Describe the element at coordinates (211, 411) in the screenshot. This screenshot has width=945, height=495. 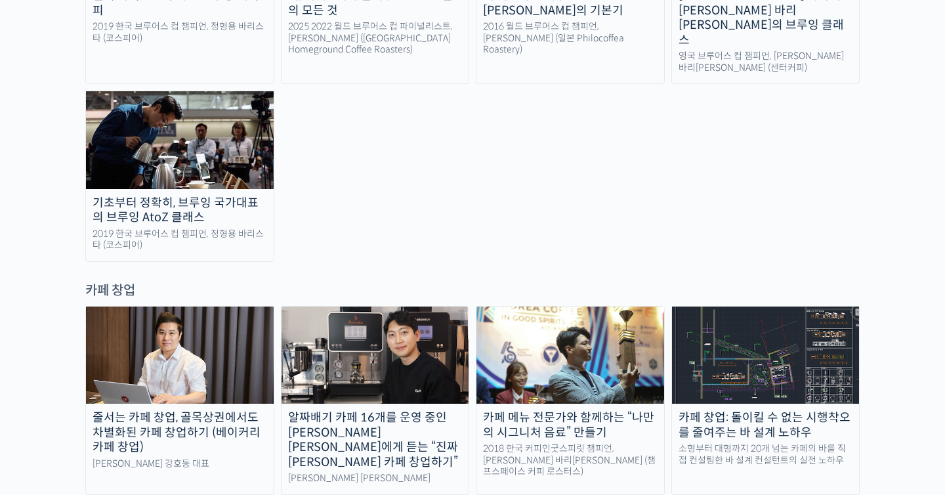
I see `span: 설정` at that location.